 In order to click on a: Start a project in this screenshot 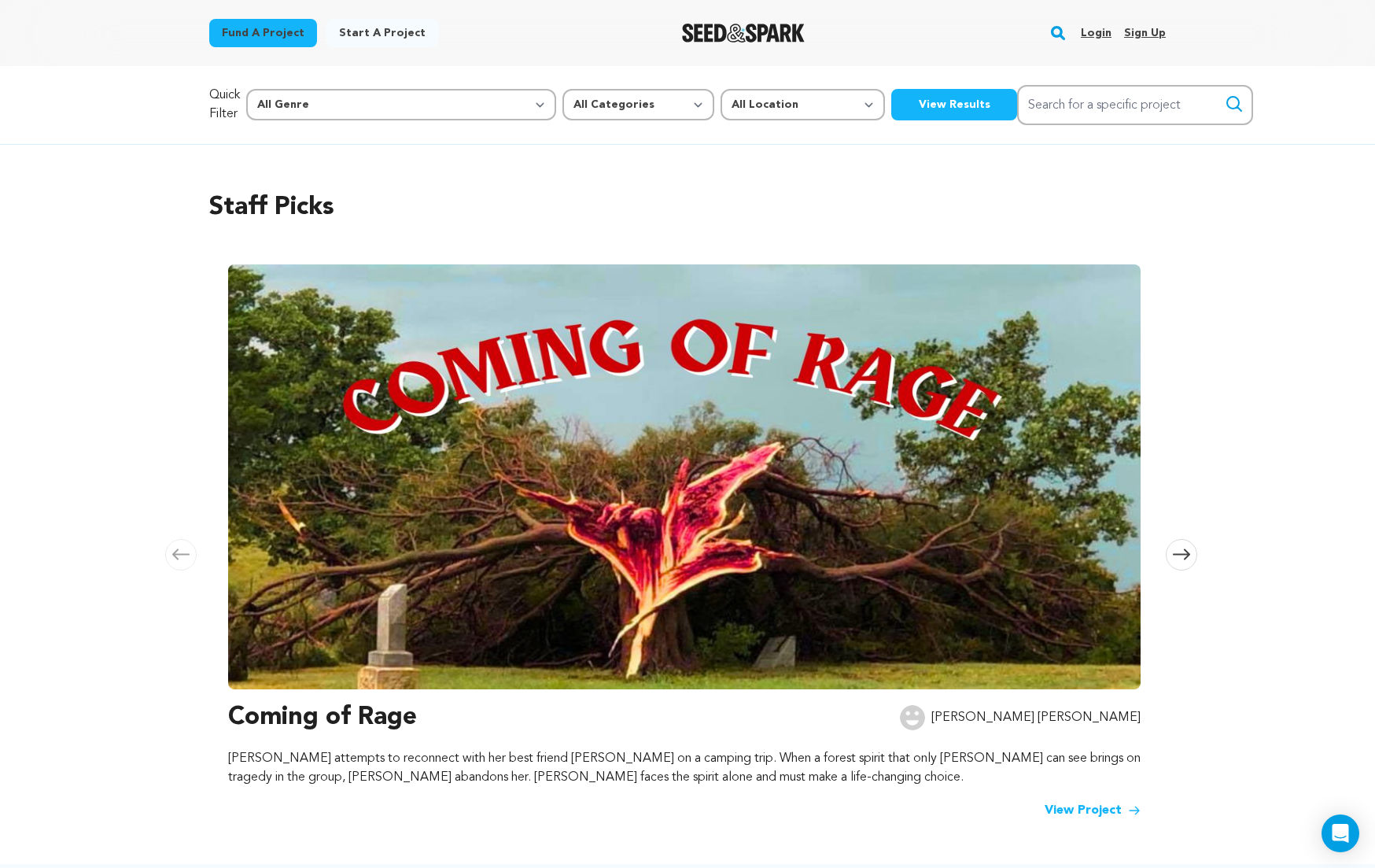, I will do `click(383, 33)`.